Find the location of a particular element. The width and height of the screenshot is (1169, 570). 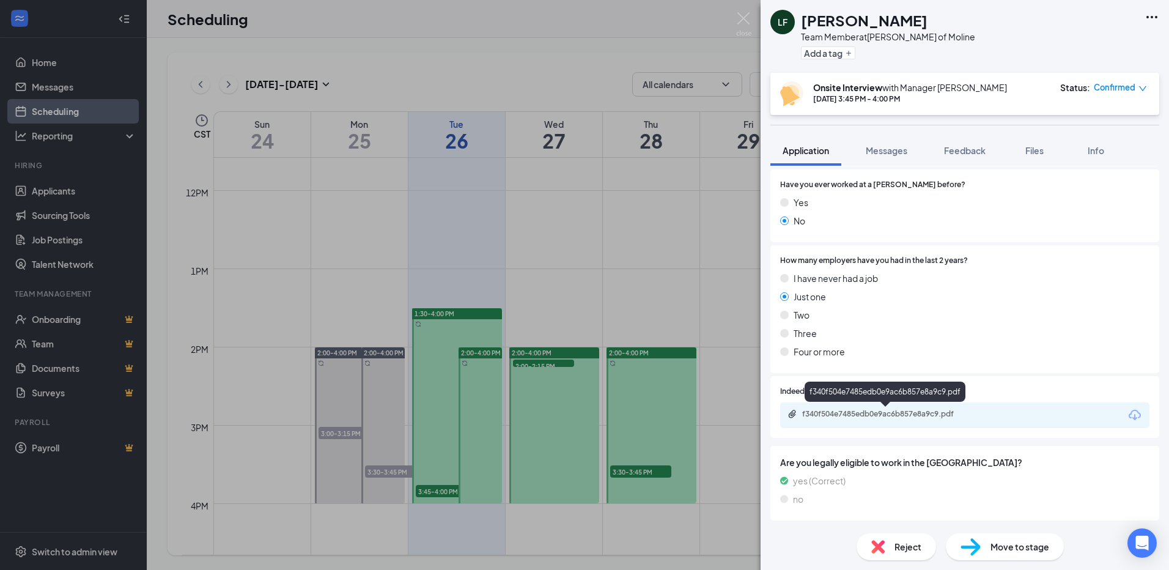

svg: Paperclip is located at coordinates (793, 414).